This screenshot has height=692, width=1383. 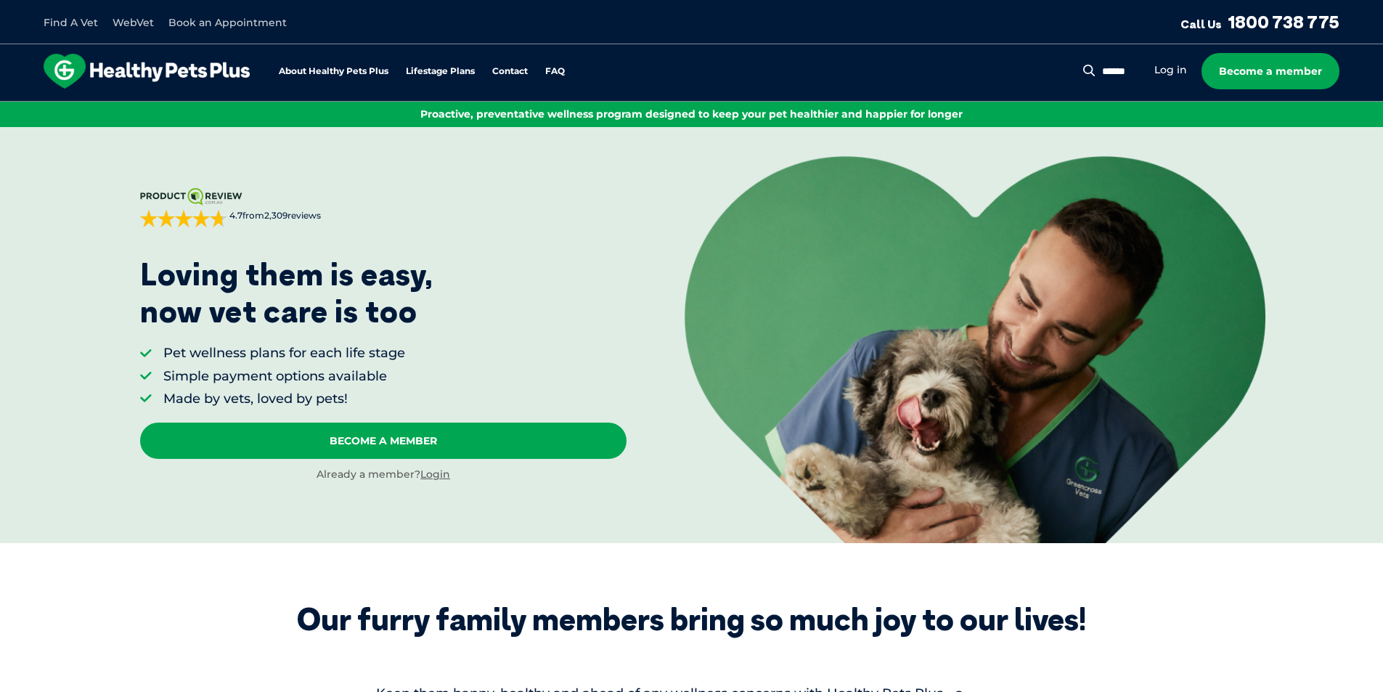 What do you see at coordinates (1089, 70) in the screenshot?
I see `button: Search` at bounding box center [1089, 70].